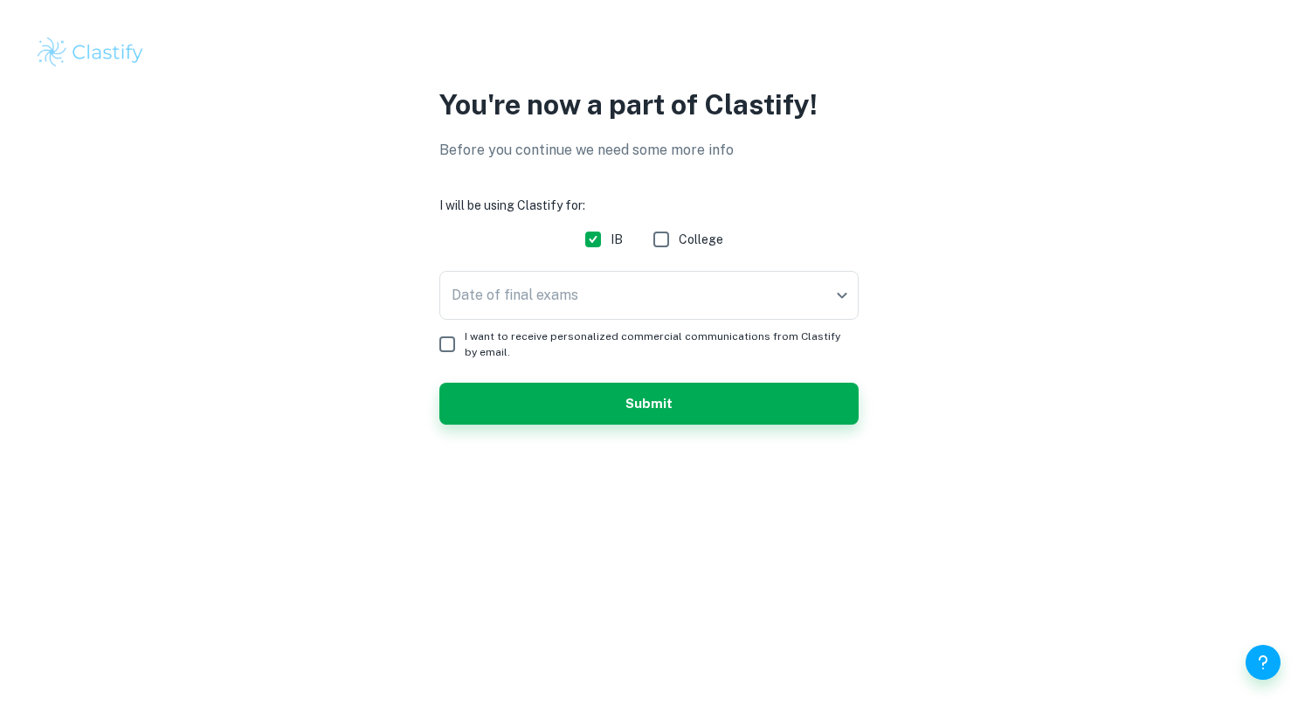 This screenshot has height=706, width=1298. What do you see at coordinates (649, 105) in the screenshot?
I see `p: You're now a part of Clastify!` at bounding box center [649, 105].